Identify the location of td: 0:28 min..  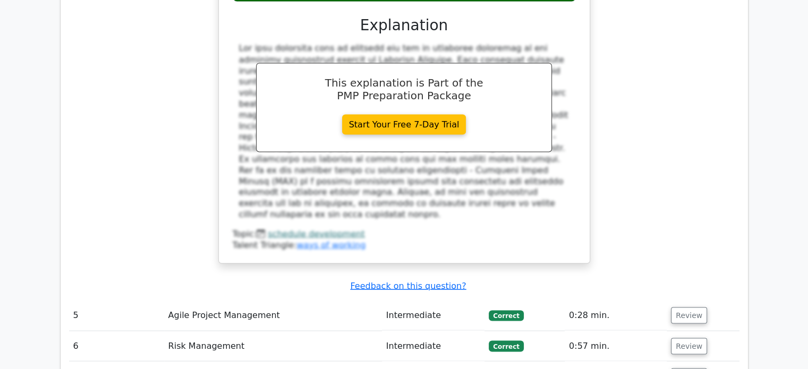
(616, 315).